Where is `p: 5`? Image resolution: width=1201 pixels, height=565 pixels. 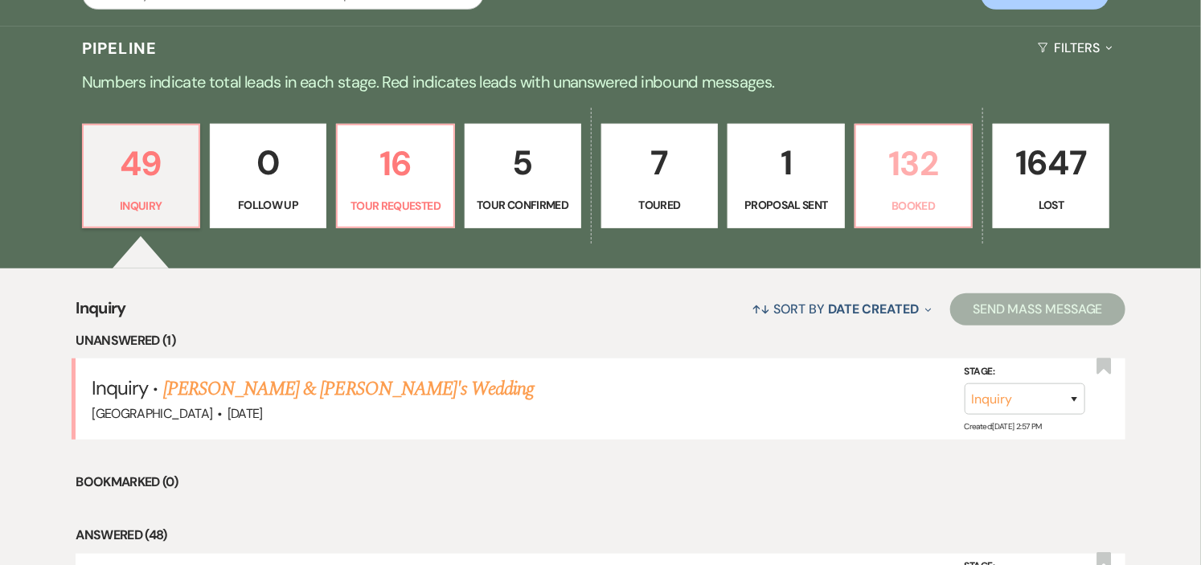
p: 5 is located at coordinates (523, 162).